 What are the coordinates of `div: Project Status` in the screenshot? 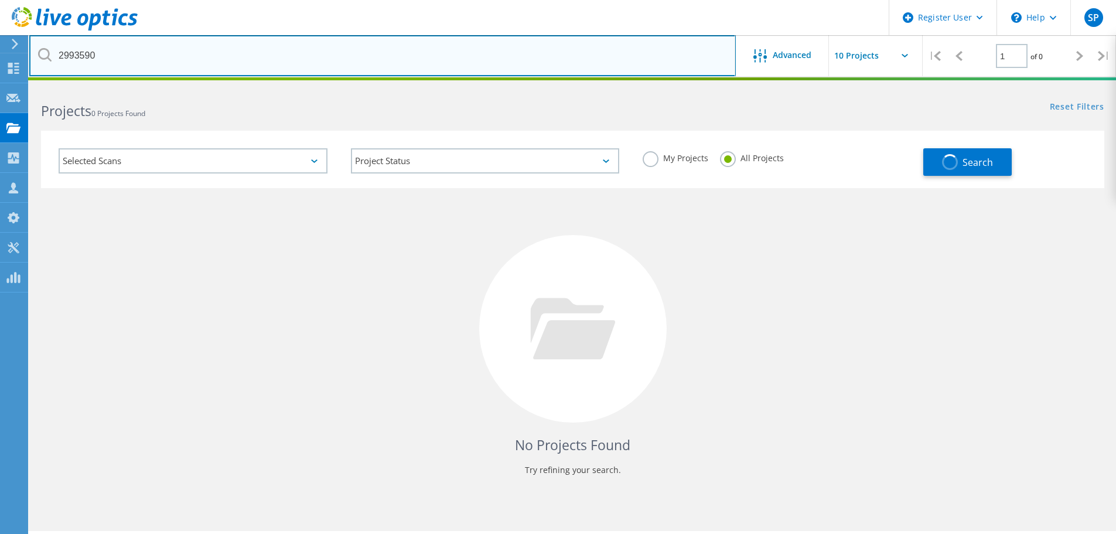 It's located at (485, 161).